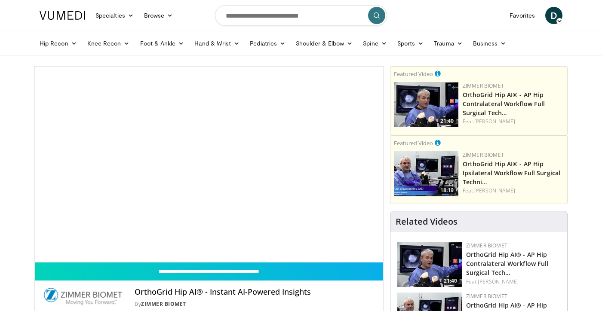 Image resolution: width=602 pixels, height=311 pixels. I want to click on a: Trauma, so click(448, 43).